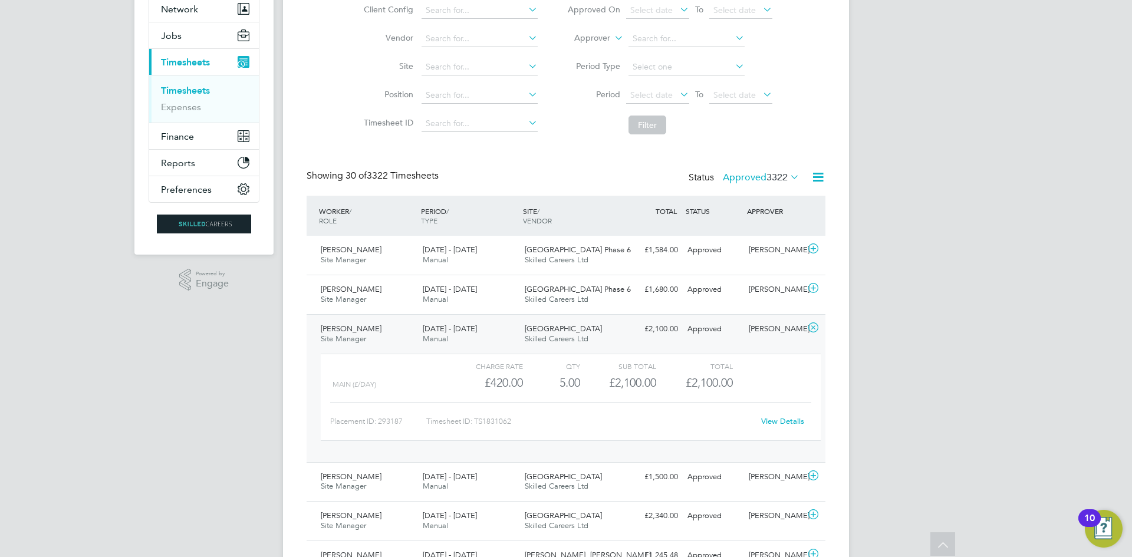  What do you see at coordinates (429, 221) in the screenshot?
I see `span: TYPE` at bounding box center [429, 221].